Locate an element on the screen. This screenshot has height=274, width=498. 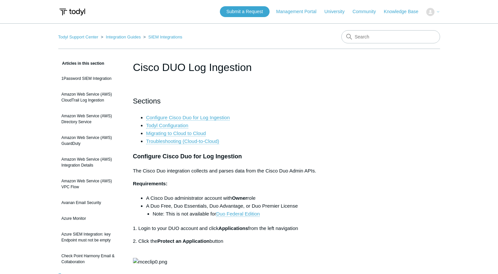
span: Articles in this section is located at coordinates (81, 63).